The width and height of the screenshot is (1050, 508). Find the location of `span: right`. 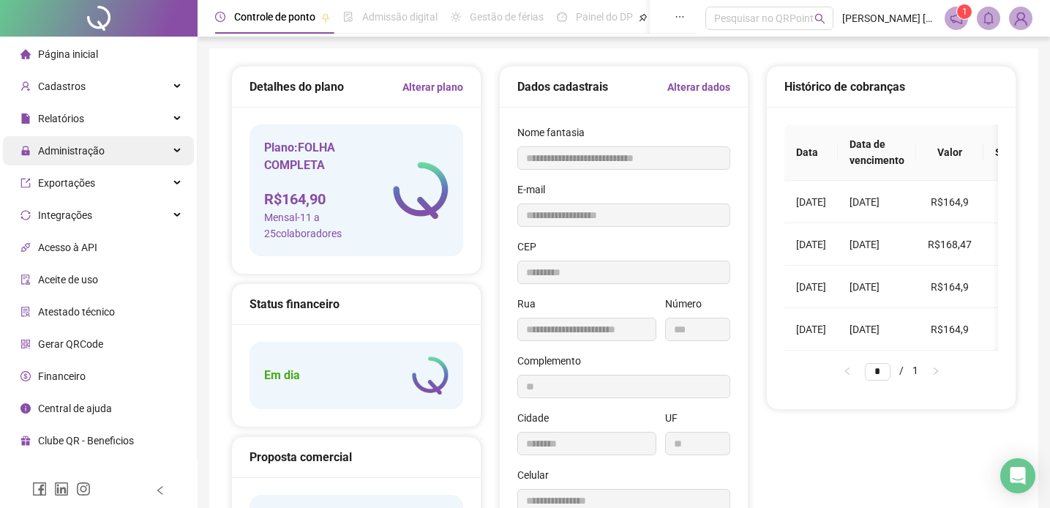

span: right is located at coordinates (936, 371).